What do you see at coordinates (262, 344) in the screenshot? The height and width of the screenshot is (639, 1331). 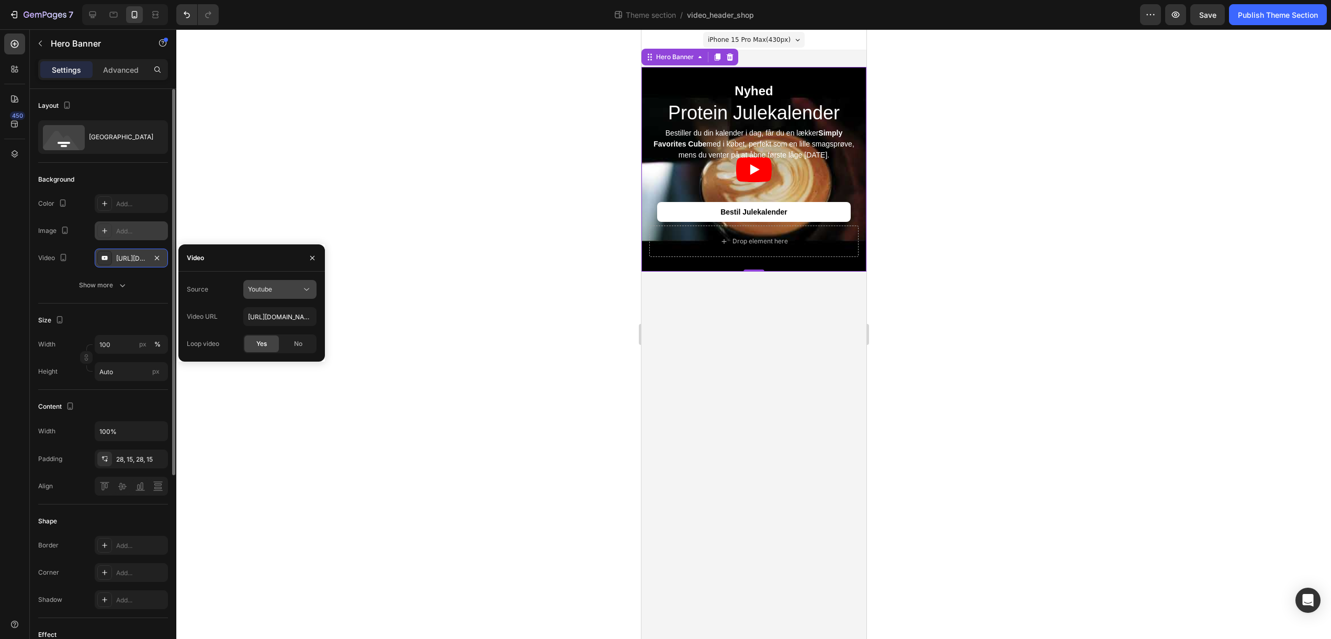 I see `span: Yes` at bounding box center [262, 344].